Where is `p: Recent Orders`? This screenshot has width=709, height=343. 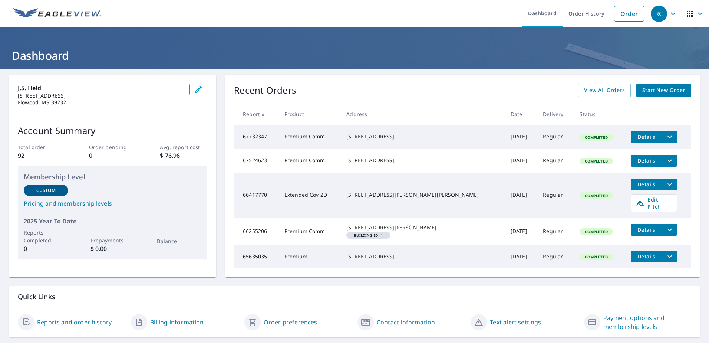 p: Recent Orders is located at coordinates (265, 90).